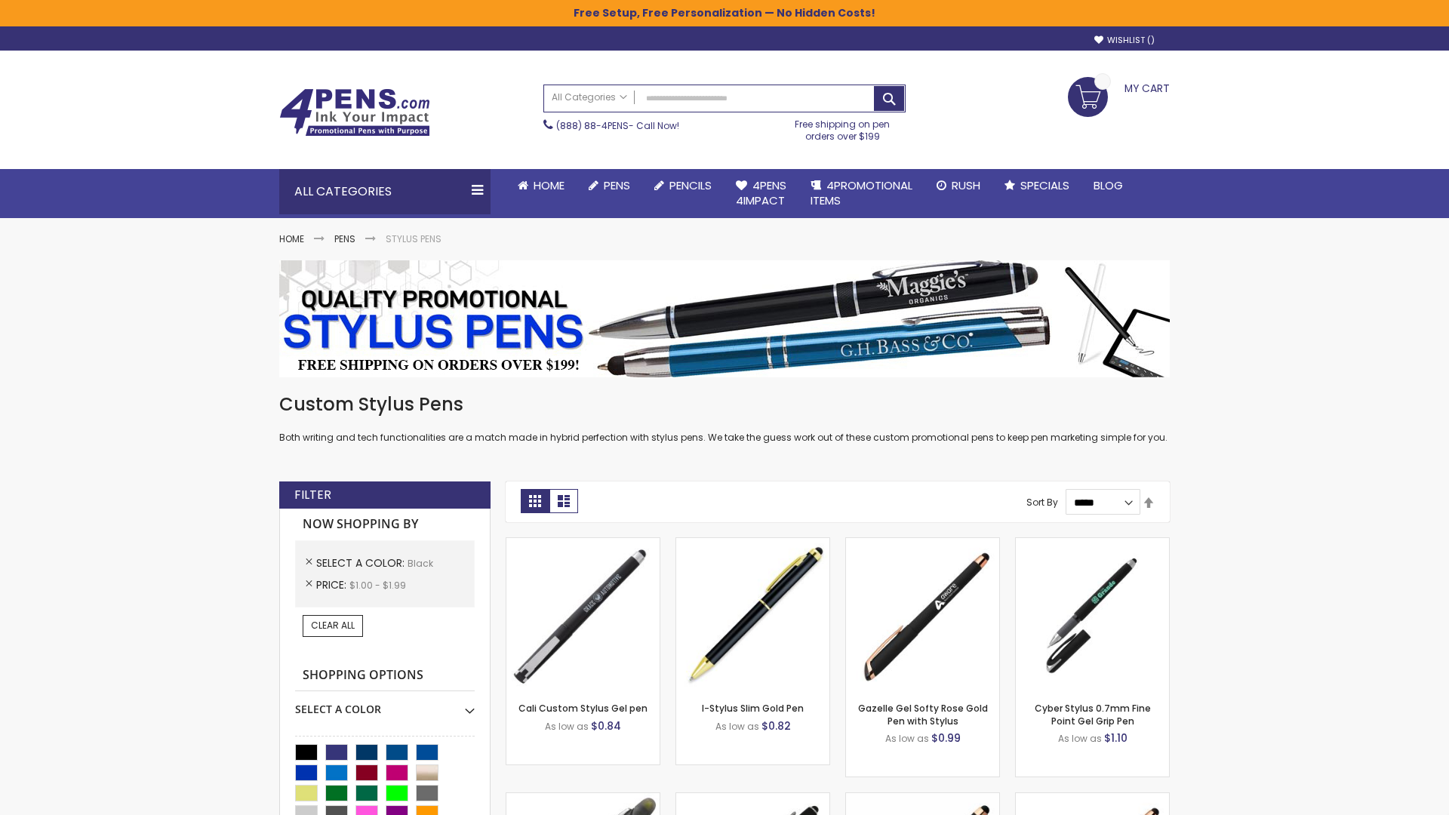 This screenshot has width=1449, height=815. What do you see at coordinates (683, 186) in the screenshot?
I see `a: Pencils` at bounding box center [683, 186].